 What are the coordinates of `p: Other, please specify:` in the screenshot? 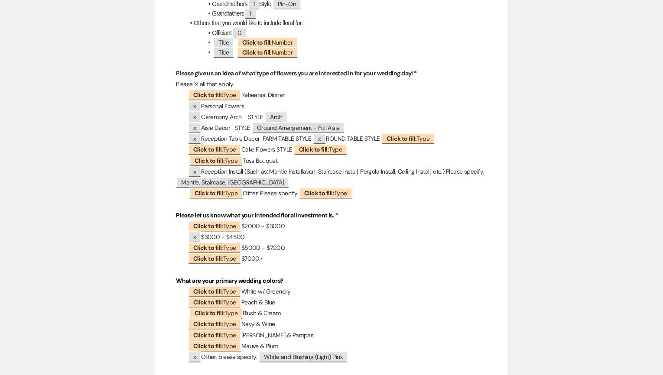 It's located at (332, 357).